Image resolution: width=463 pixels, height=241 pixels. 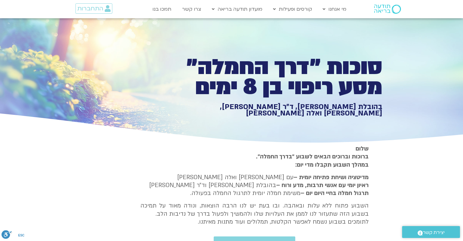 I want to click on strong: ברוכות וברוכים הבאים לשבוע ״בדרך החמלה״. במהלך השבוע תקבלו מדי יום:, so click(x=312, y=160).